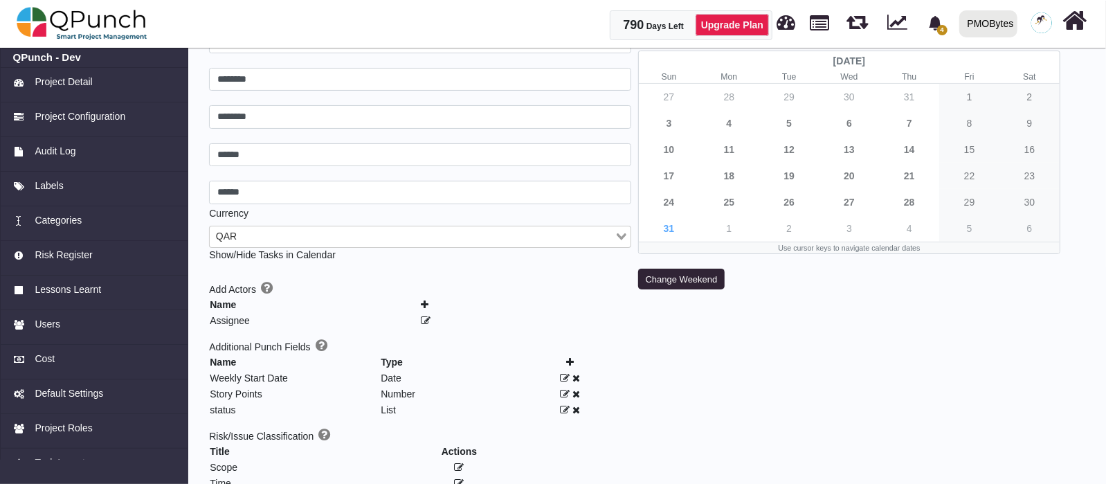 The width and height of the screenshot is (1106, 484). What do you see at coordinates (987, 24) in the screenshot?
I see `a: PMOBytes` at bounding box center [987, 24].